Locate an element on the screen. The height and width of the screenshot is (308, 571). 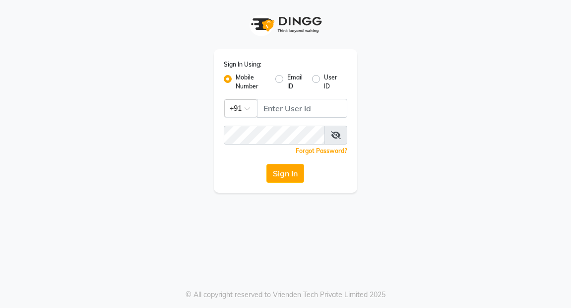
a: Forgot Password? is located at coordinates (322, 150).